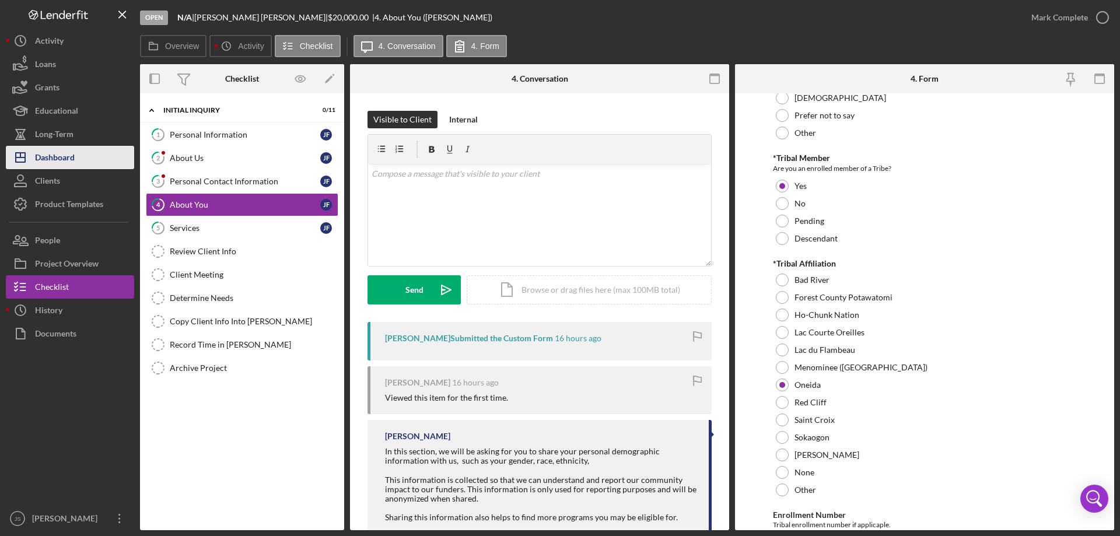 The height and width of the screenshot is (536, 1120). I want to click on div: People, so click(47, 241).